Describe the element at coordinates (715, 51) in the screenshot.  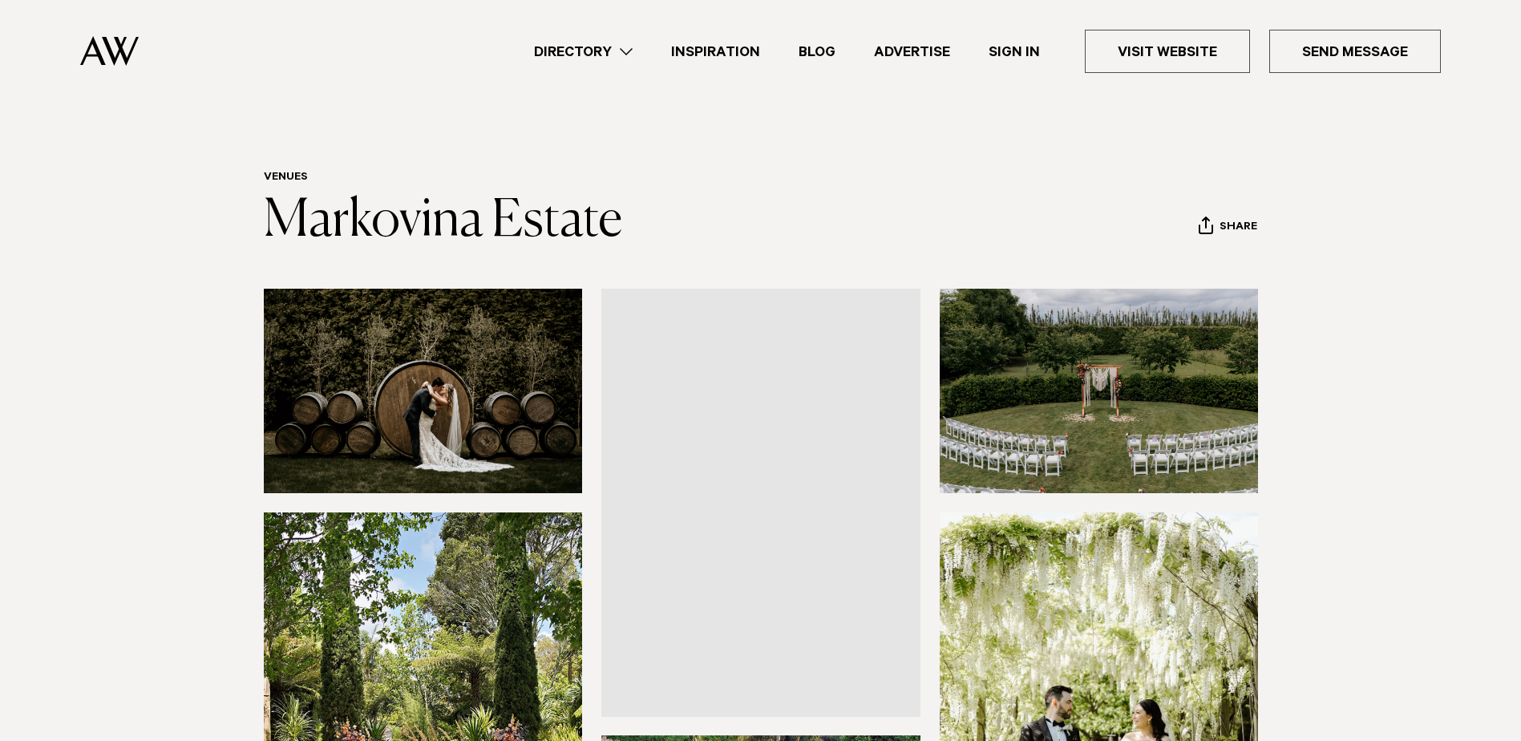
I see `a: Inspiration` at that location.